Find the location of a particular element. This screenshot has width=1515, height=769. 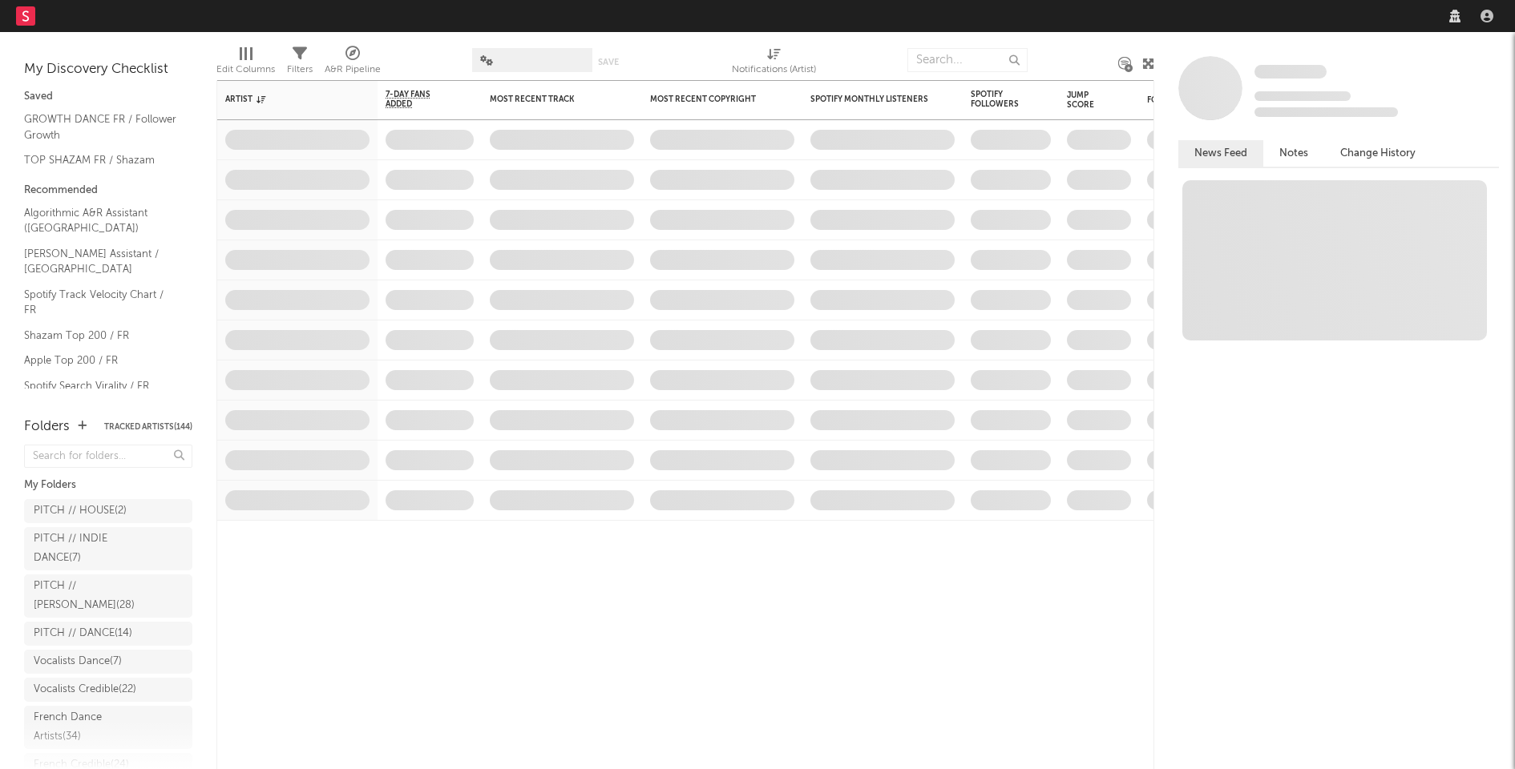

div: Vocalists Credible ( 22 ) is located at coordinates (85, 690).